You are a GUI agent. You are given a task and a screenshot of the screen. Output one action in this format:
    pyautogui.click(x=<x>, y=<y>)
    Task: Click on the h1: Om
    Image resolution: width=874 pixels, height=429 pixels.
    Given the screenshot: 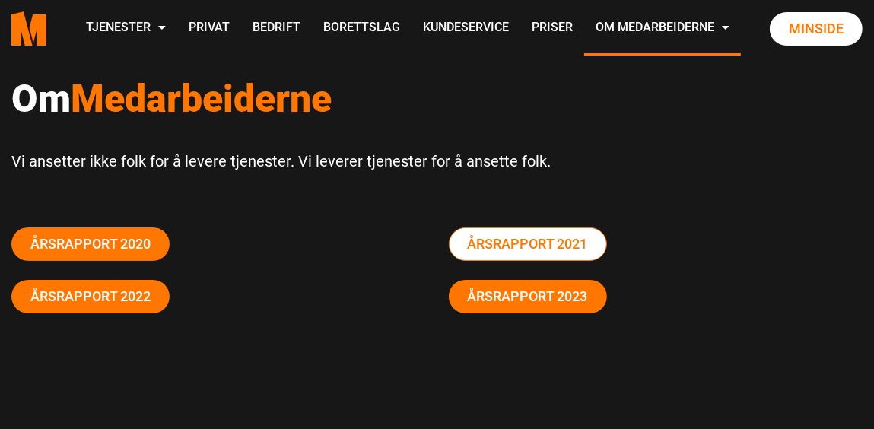 What is the action you would take?
    pyautogui.click(x=437, y=99)
    